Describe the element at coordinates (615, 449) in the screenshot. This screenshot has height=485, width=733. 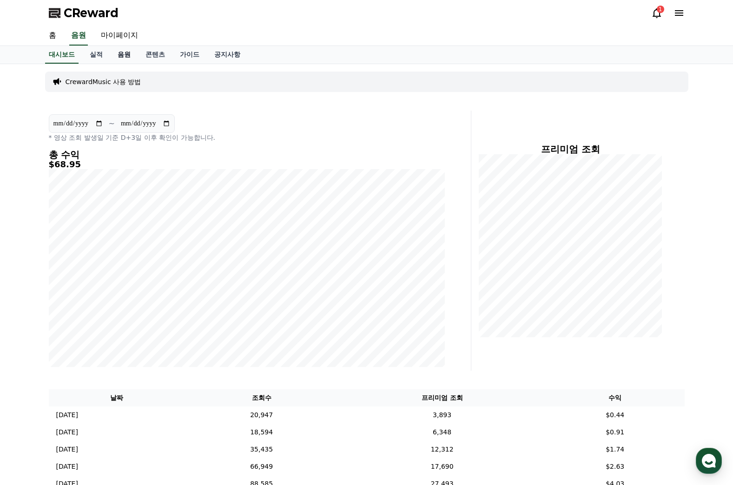
I see `td: $1.74` at that location.